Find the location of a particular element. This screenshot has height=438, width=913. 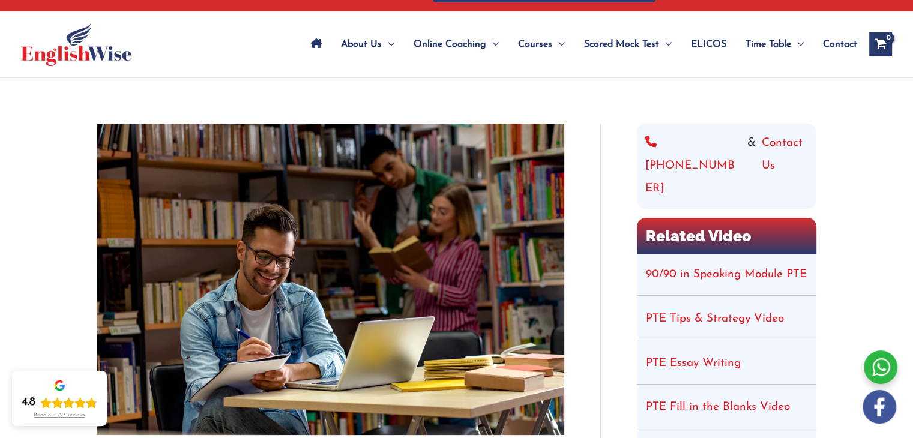

a: Scored Mock TestMenu Toggle is located at coordinates (628, 44).